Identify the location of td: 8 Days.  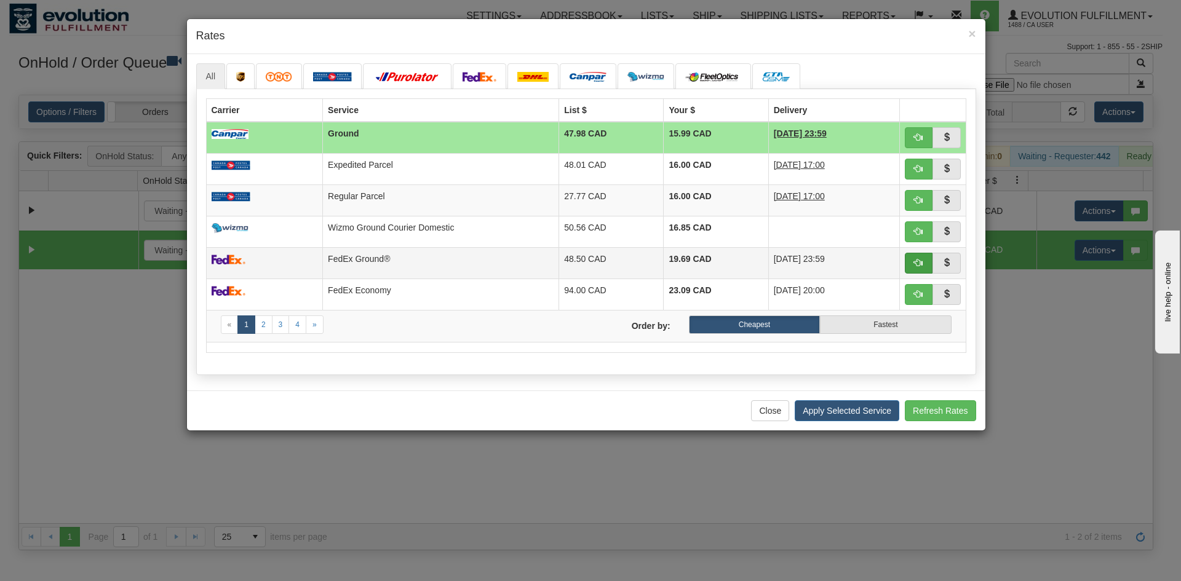
(833, 200).